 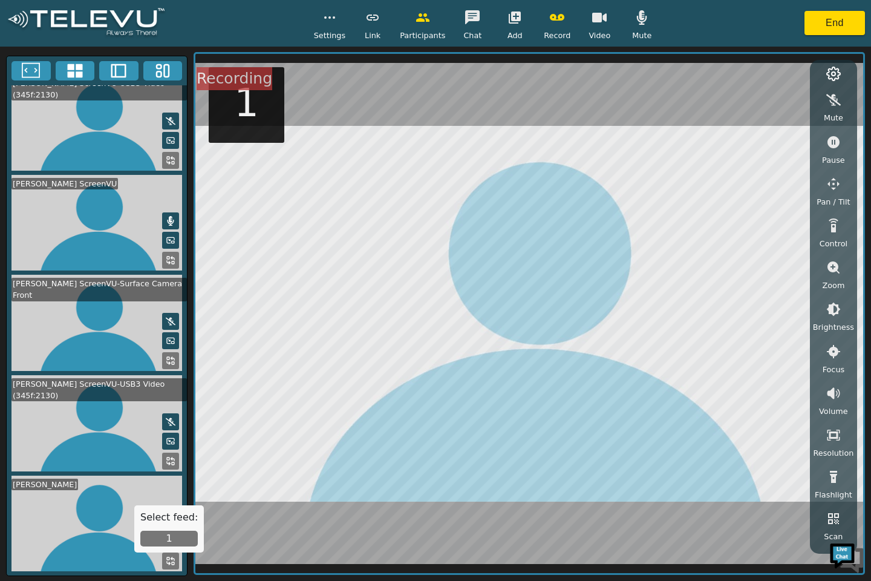 I want to click on span: Pause, so click(x=834, y=160).